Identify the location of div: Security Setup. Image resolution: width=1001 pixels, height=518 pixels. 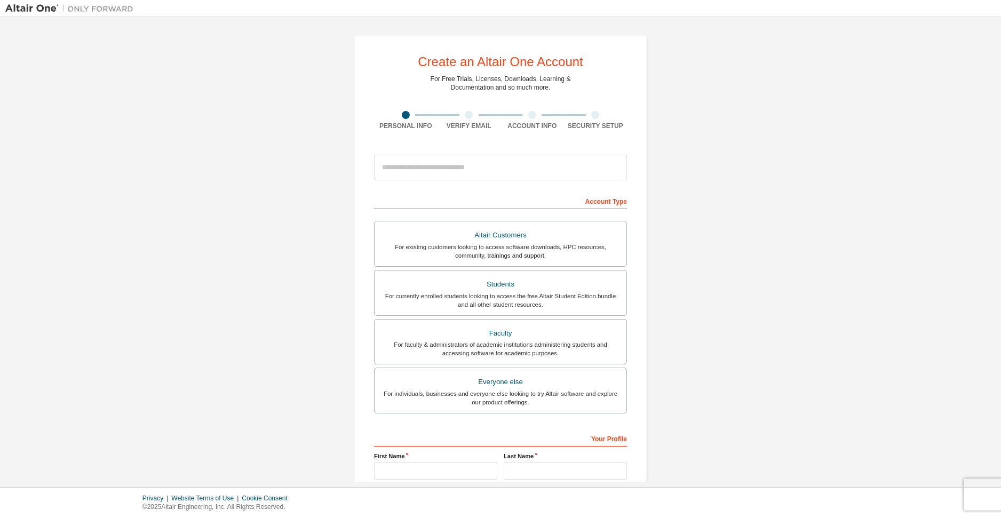
(596, 126).